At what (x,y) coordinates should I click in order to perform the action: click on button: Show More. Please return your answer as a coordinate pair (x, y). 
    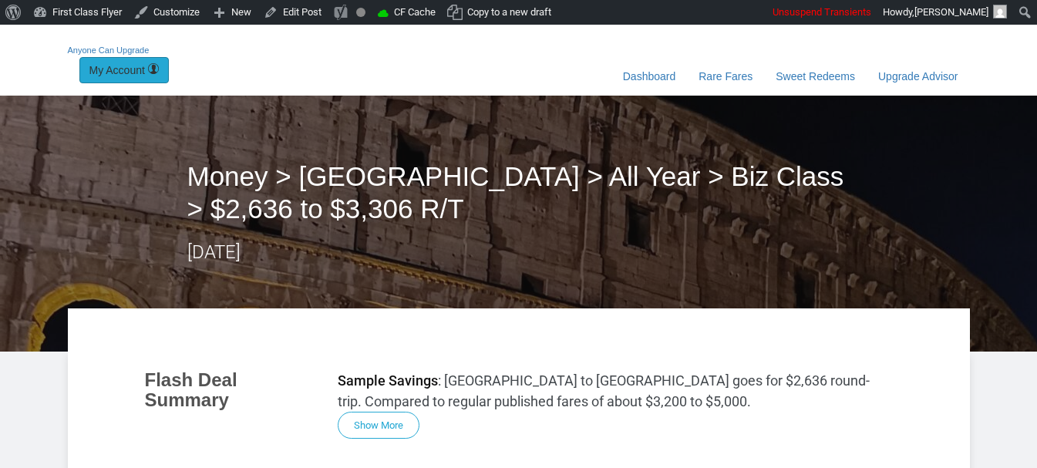
    Looking at the image, I should click on (379, 425).